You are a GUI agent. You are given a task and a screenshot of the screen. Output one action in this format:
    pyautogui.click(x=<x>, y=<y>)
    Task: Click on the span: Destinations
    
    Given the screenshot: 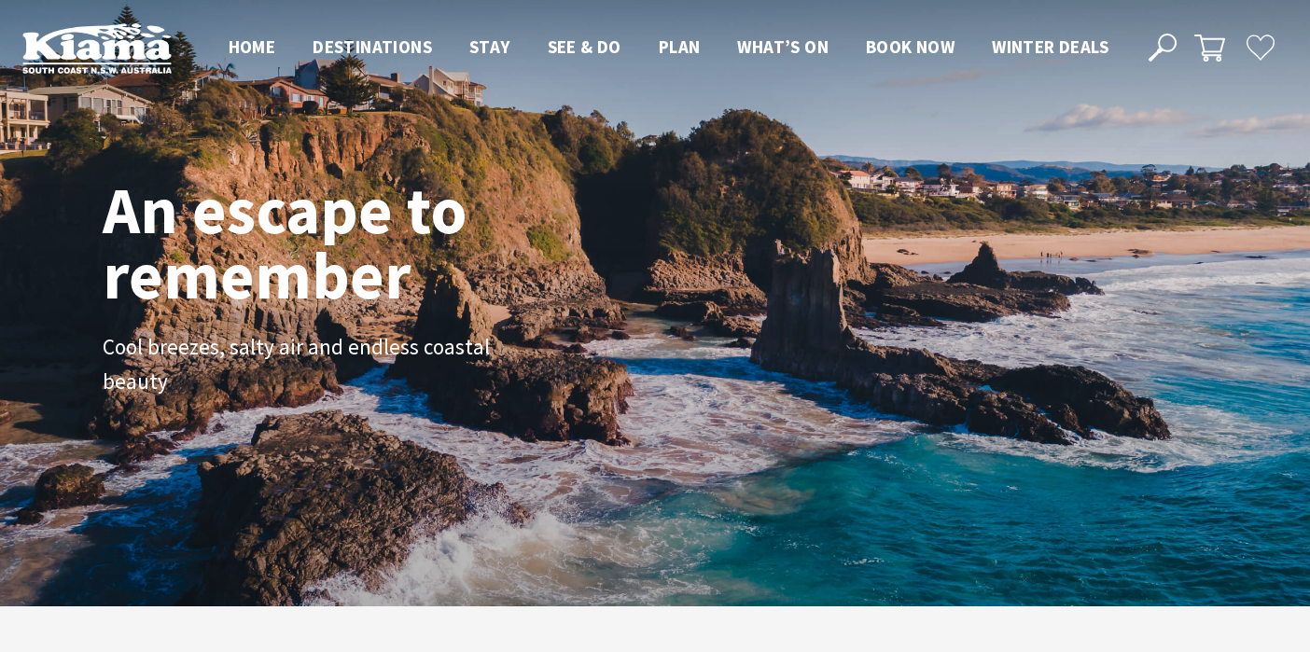 What is the action you would take?
    pyautogui.click(x=372, y=47)
    